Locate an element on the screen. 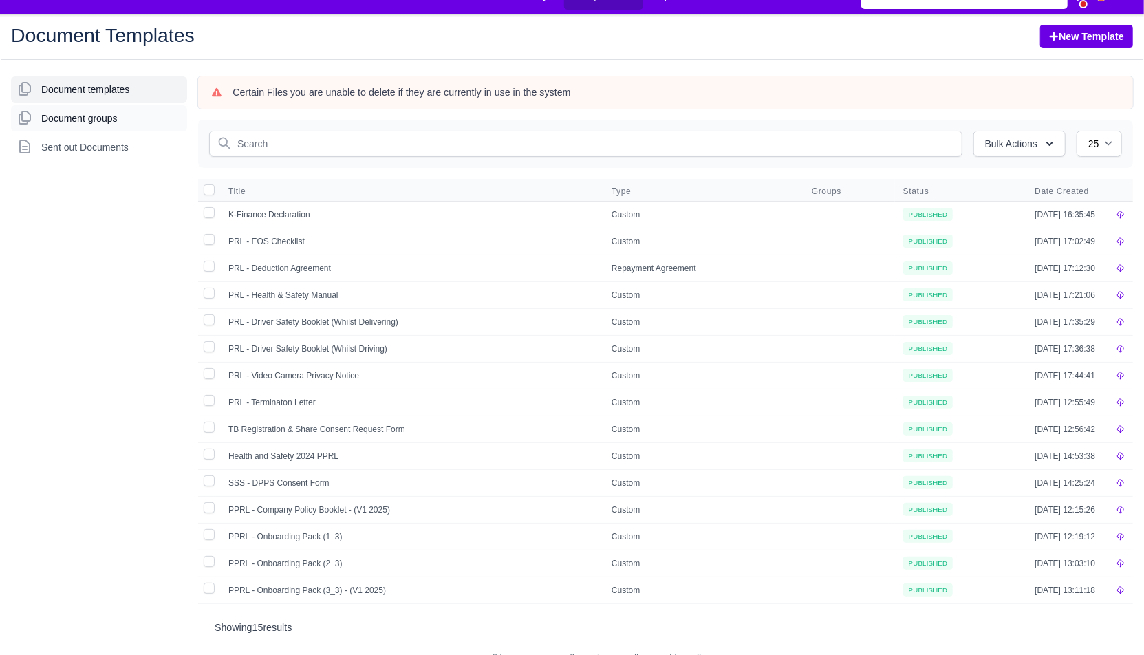 The width and height of the screenshot is (1144, 655). input: Search is located at coordinates (586, 144).